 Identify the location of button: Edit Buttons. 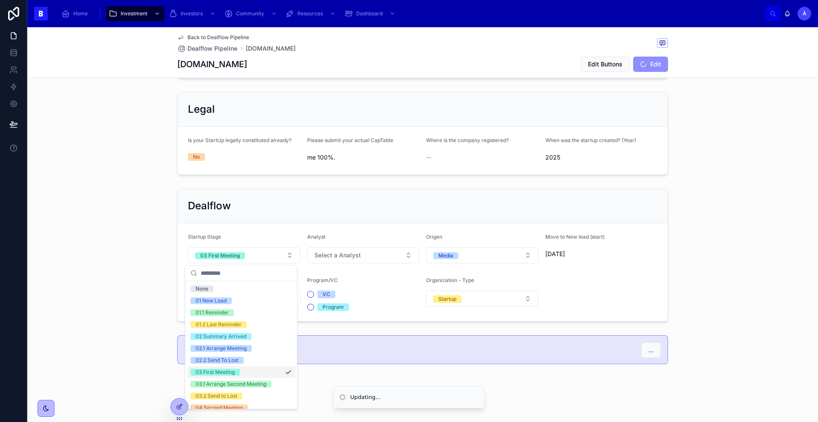
(605, 64).